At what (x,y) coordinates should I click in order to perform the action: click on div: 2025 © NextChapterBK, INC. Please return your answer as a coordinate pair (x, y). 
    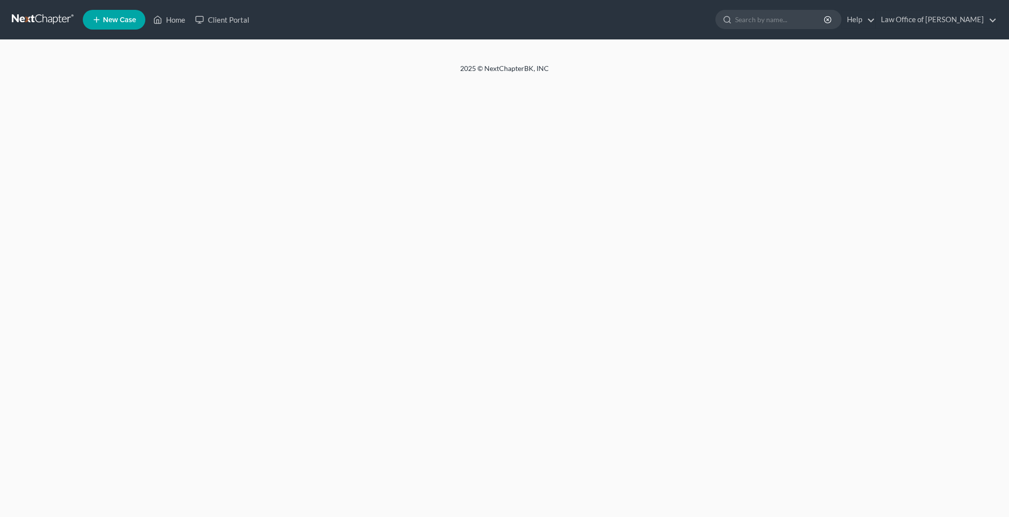
    Looking at the image, I should click on (505, 72).